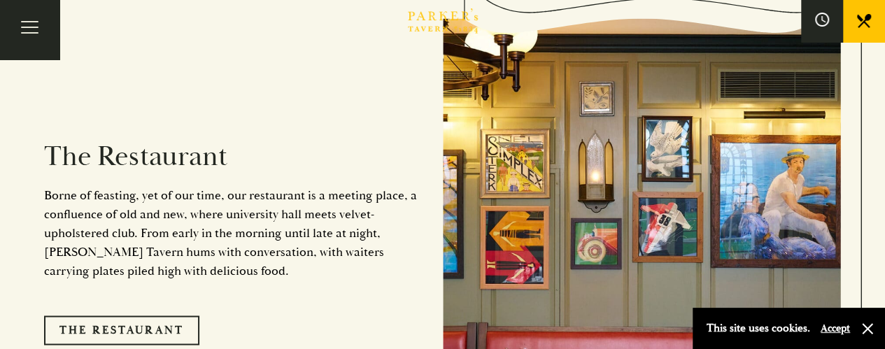 The width and height of the screenshot is (885, 349). Describe the element at coordinates (836, 328) in the screenshot. I see `button: Accept` at that location.